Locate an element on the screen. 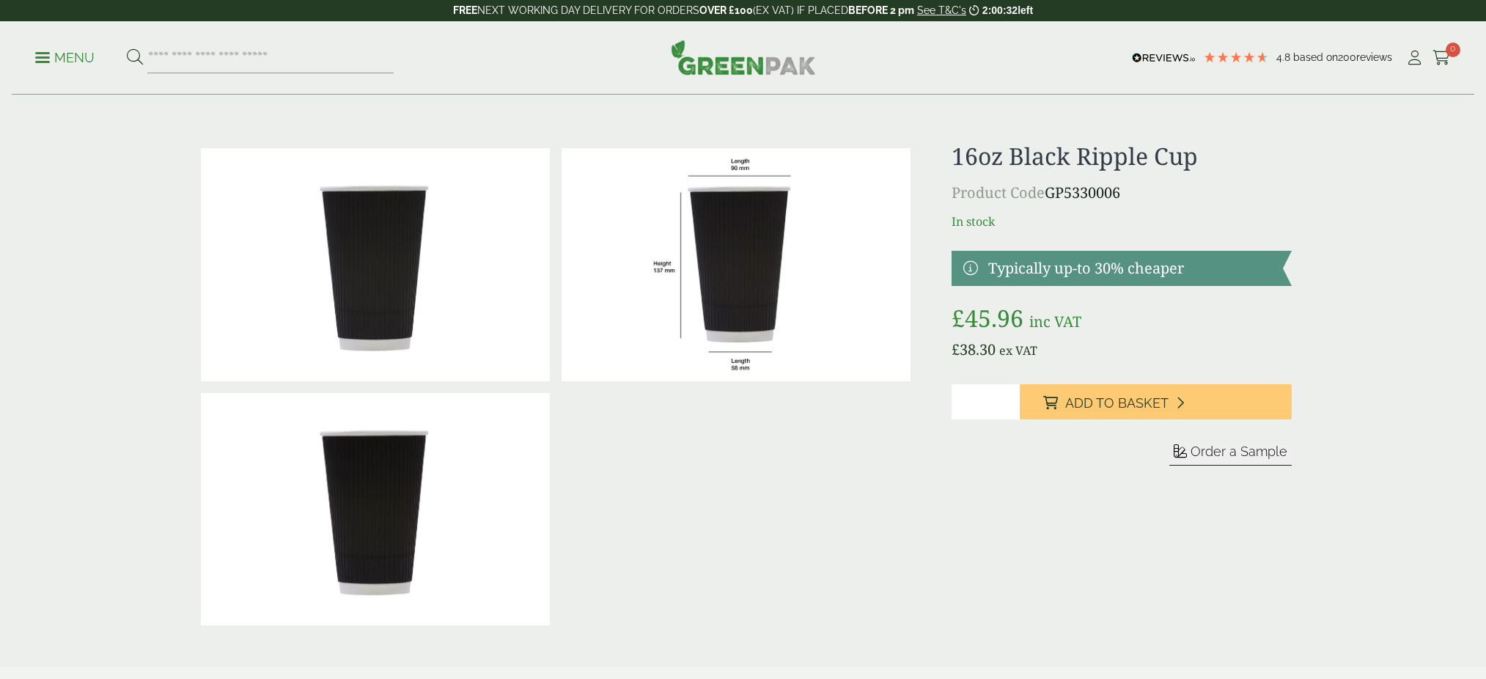  span: reviews is located at coordinates (1373, 57).